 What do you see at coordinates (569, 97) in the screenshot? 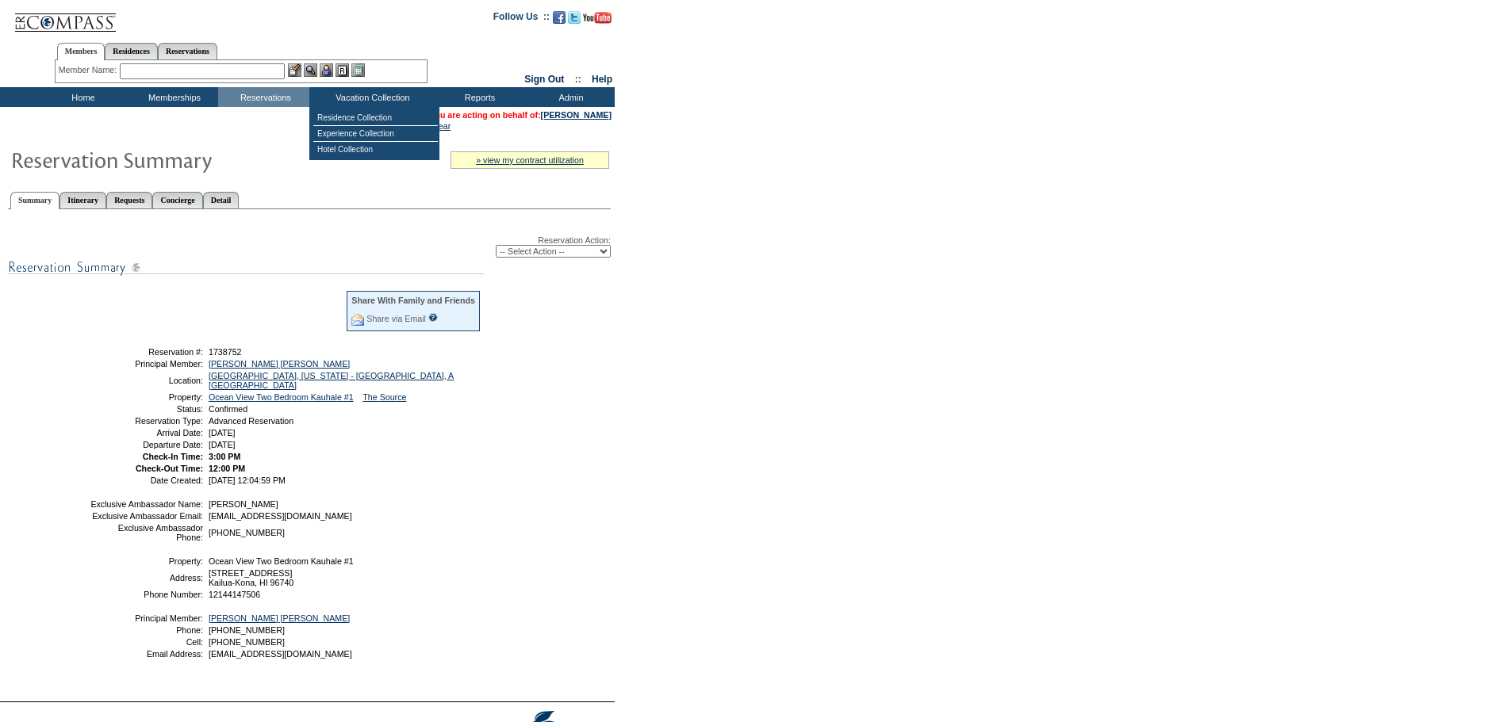
I see `td: Admin` at bounding box center [569, 97].